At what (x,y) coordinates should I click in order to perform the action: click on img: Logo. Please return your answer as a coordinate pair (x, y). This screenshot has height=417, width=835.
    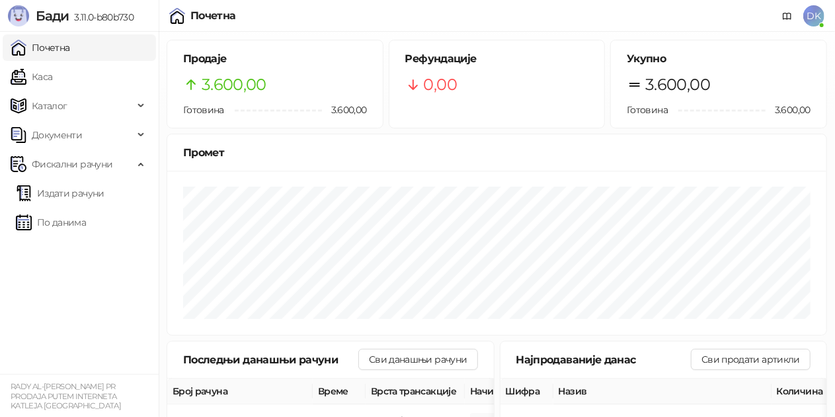
    Looking at the image, I should click on (19, 16).